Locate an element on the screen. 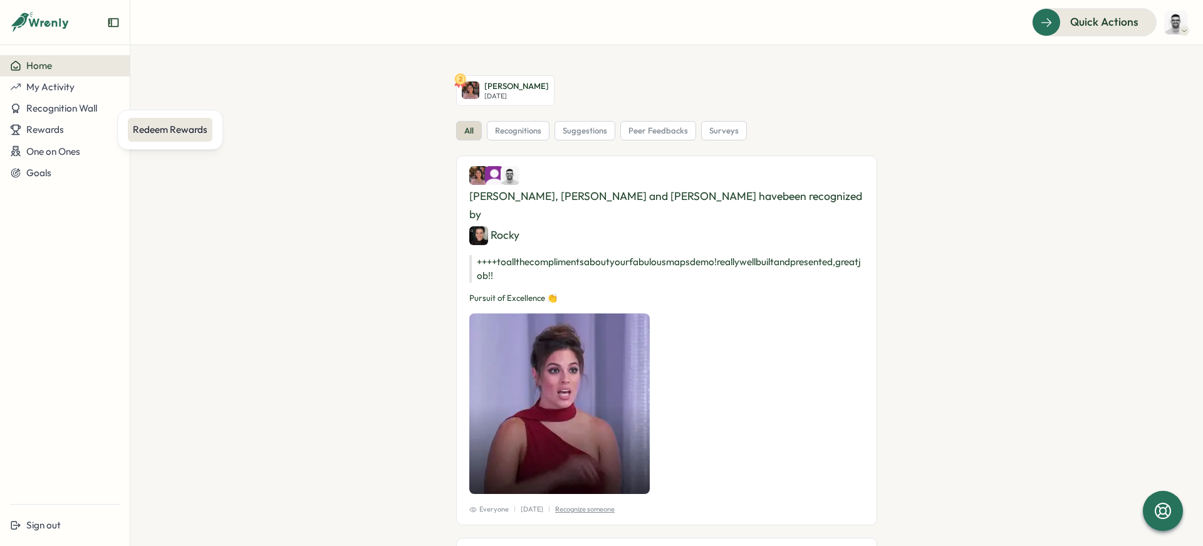 The image size is (1203, 546). button: Kyle Peterson is located at coordinates (1176, 23).